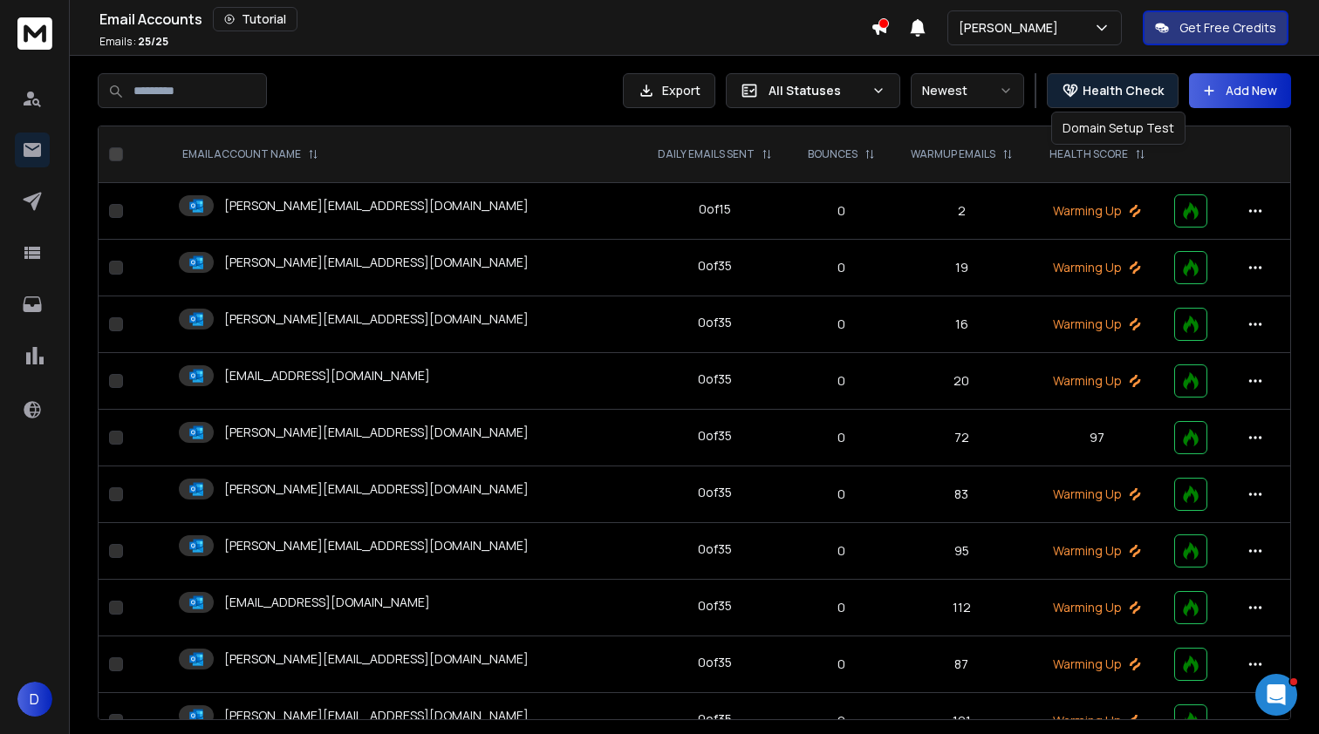 The image size is (1319, 734). I want to click on p: BOUNCES, so click(832, 154).